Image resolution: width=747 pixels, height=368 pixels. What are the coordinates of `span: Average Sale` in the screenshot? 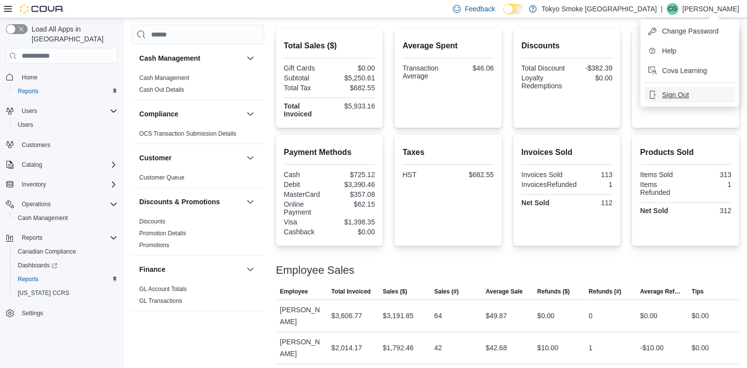 It's located at (504, 292).